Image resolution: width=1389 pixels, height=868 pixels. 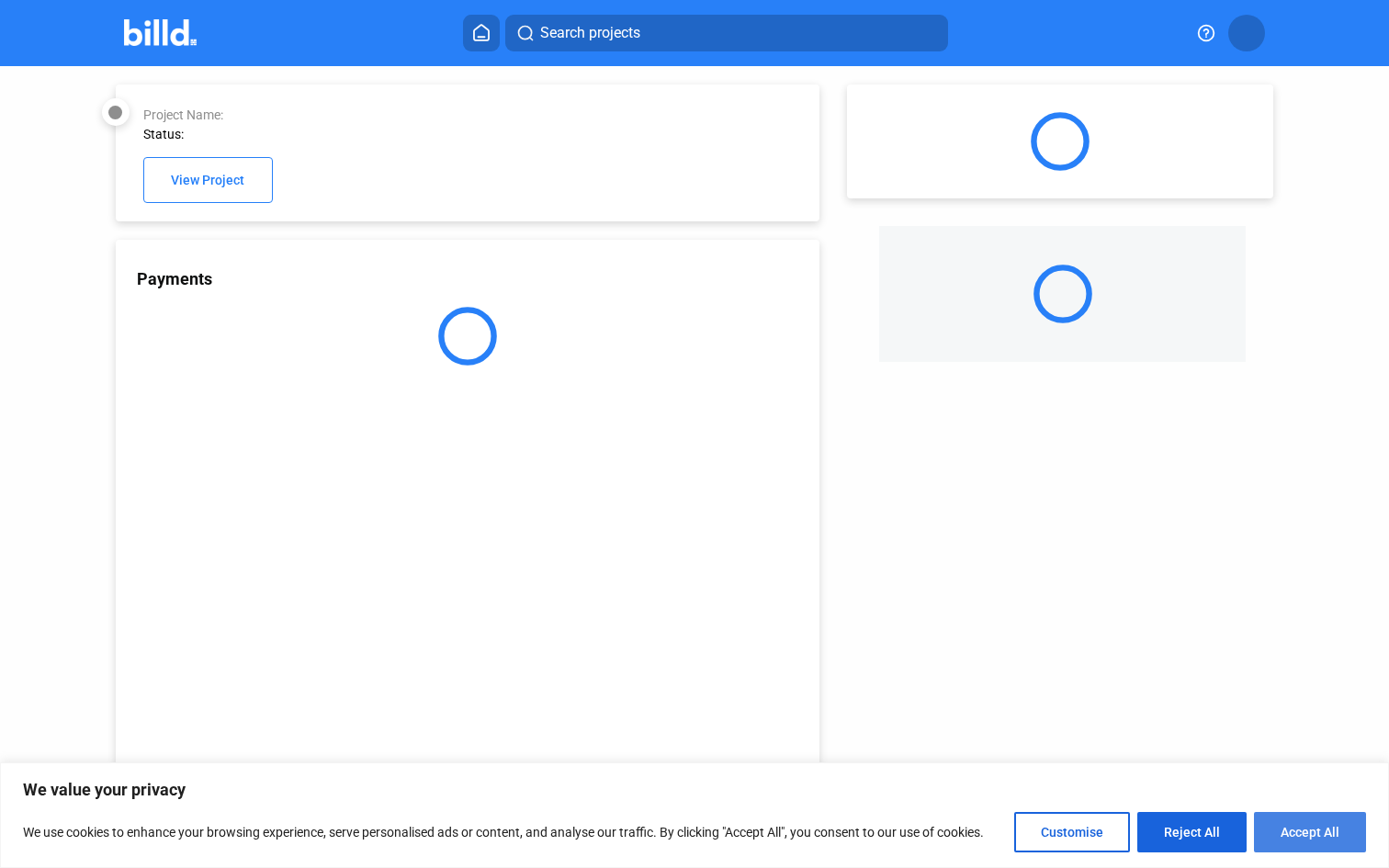 I want to click on p: We use cookies to enhance your browsing experience, serve personalised ads or content, and analys..., so click(x=504, y=833).